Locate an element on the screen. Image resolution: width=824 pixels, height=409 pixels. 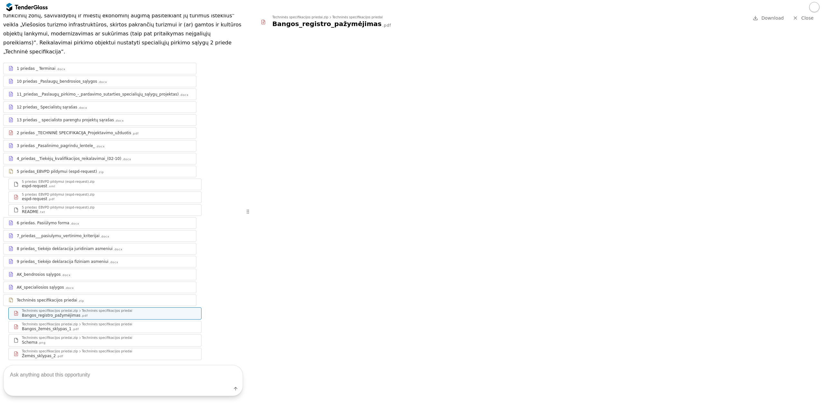
a: 5 priedas_EBVPD pildymui (espd-request).zip is located at coordinates (100, 172).